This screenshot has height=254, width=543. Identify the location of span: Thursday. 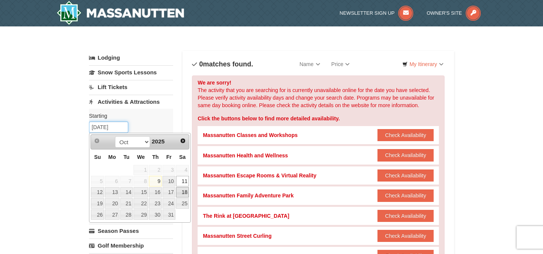
(155, 157).